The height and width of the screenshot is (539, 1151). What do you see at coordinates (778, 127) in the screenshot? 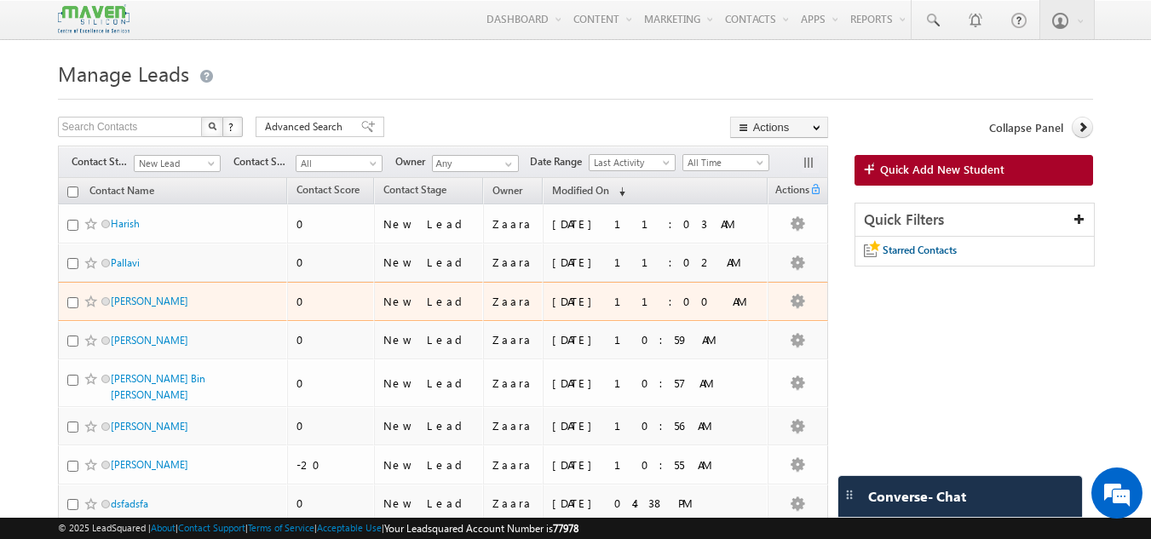
I see `button: Actions` at bounding box center [778, 127].